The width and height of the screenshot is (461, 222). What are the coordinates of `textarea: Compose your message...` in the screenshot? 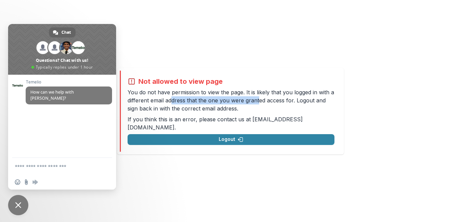 It's located at (55, 166).